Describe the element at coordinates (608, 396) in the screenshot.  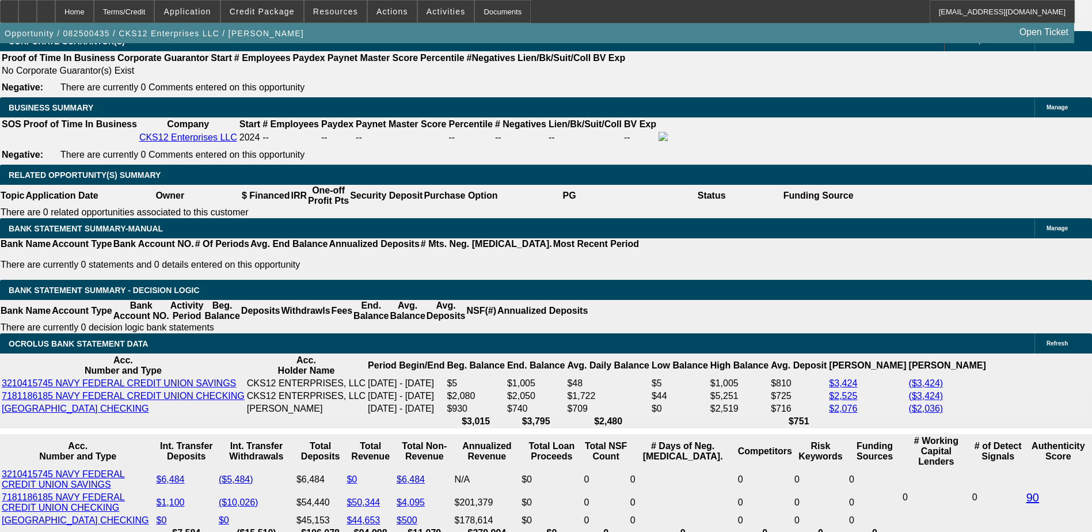
I see `td: $1,722` at that location.